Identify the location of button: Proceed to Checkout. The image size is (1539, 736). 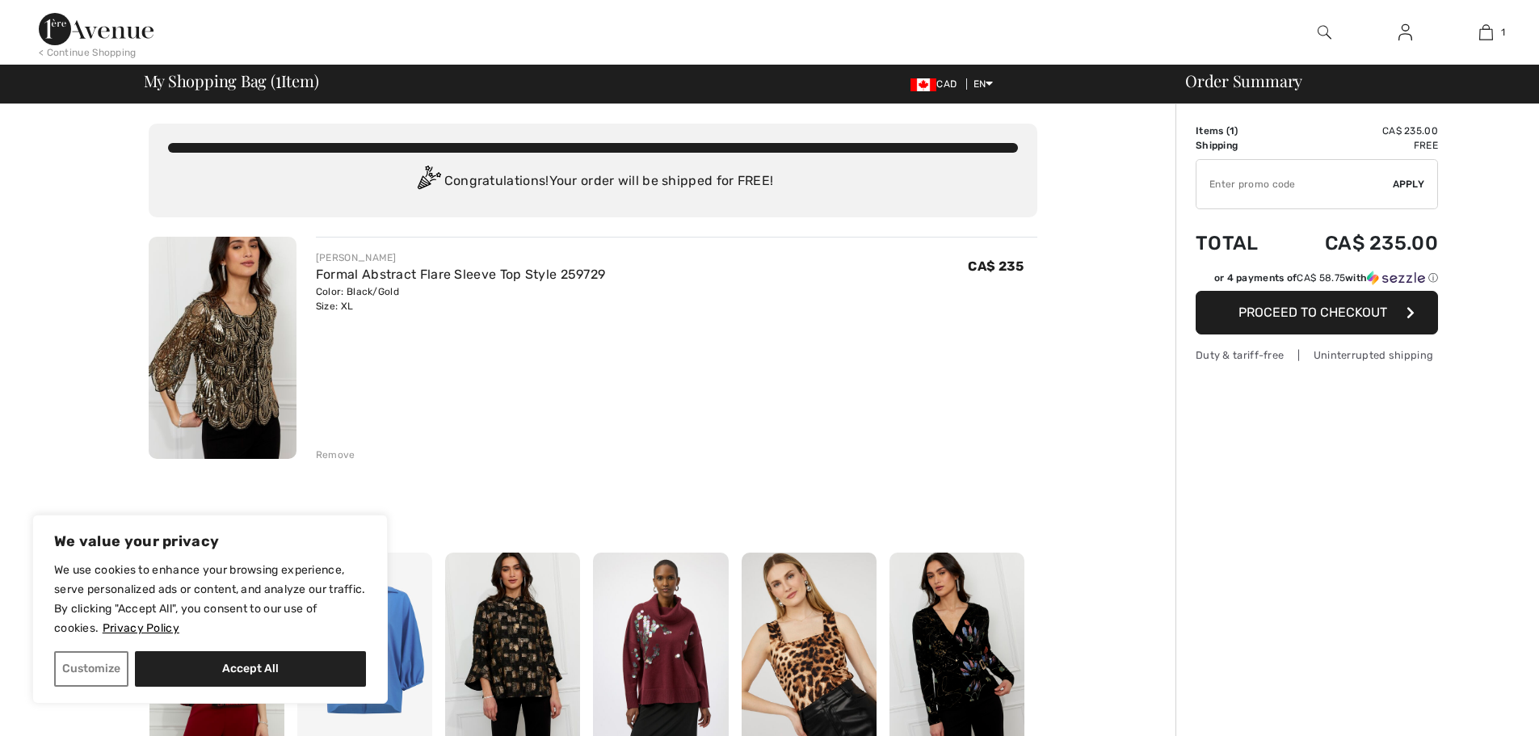
(1317, 313).